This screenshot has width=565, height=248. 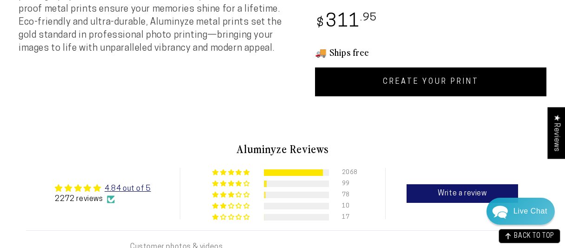 What do you see at coordinates (128, 189) in the screenshot?
I see `a: 4.84 out of 5` at bounding box center [128, 189].